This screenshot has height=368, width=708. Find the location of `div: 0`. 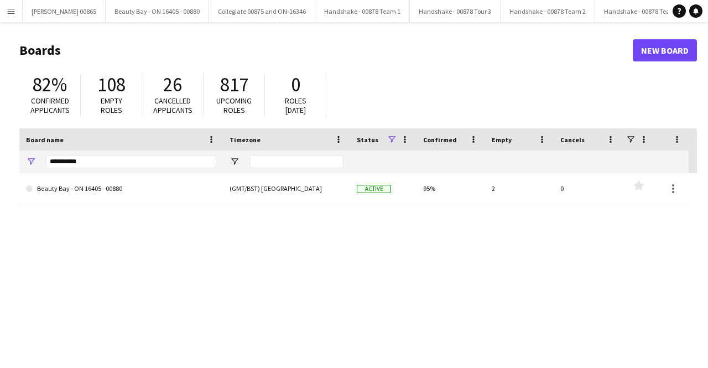

div: 0 is located at coordinates (588, 188).